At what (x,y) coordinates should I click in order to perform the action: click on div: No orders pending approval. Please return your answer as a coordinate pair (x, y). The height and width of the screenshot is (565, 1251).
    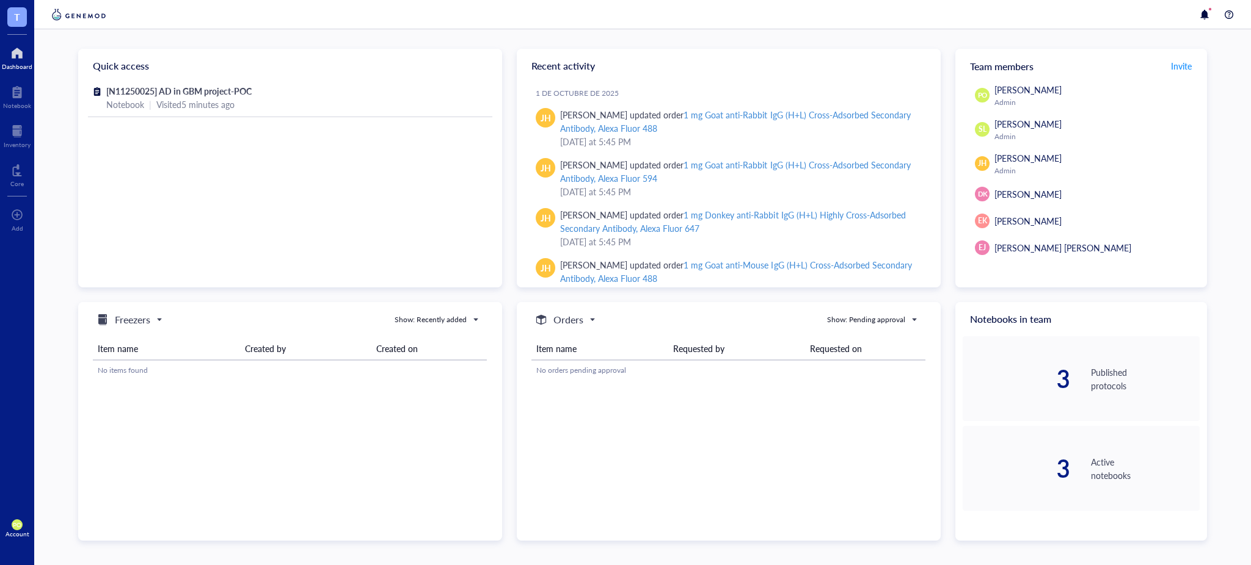
    Looking at the image, I should click on (728, 371).